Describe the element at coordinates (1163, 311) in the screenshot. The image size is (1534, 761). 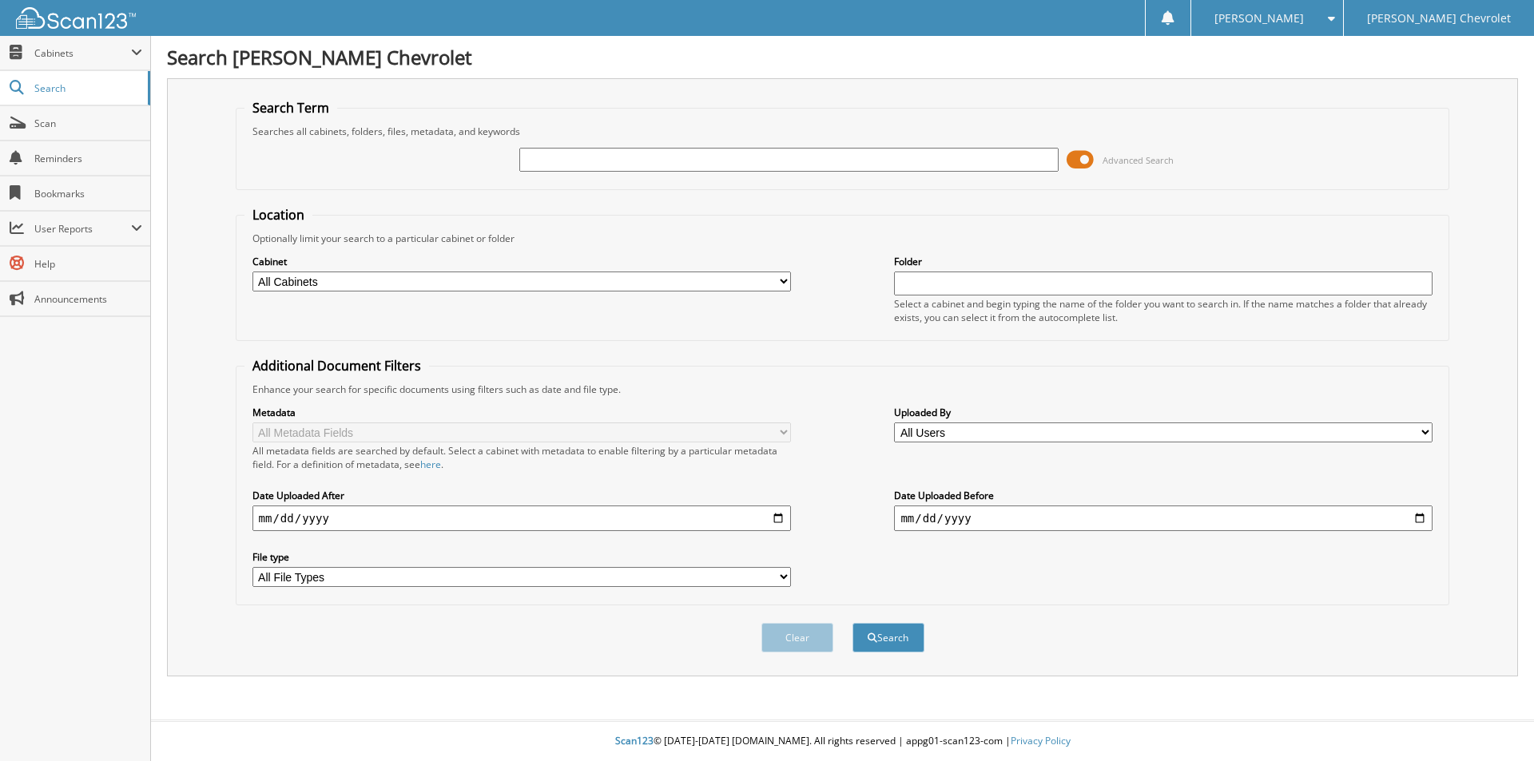
I see `div: Select a cabinet and begin typing the name of the folder you want to search in. If the name match...` at that location.